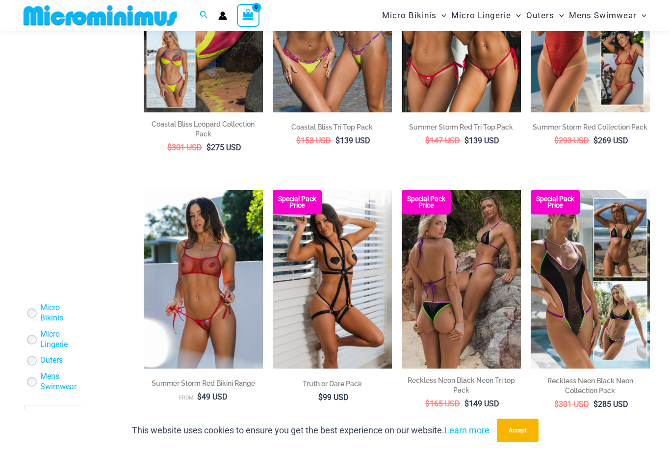 The image size is (670, 452). Describe the element at coordinates (461, 127) in the screenshot. I see `h2: Summer Storm Red Tri Top Pack` at that location.